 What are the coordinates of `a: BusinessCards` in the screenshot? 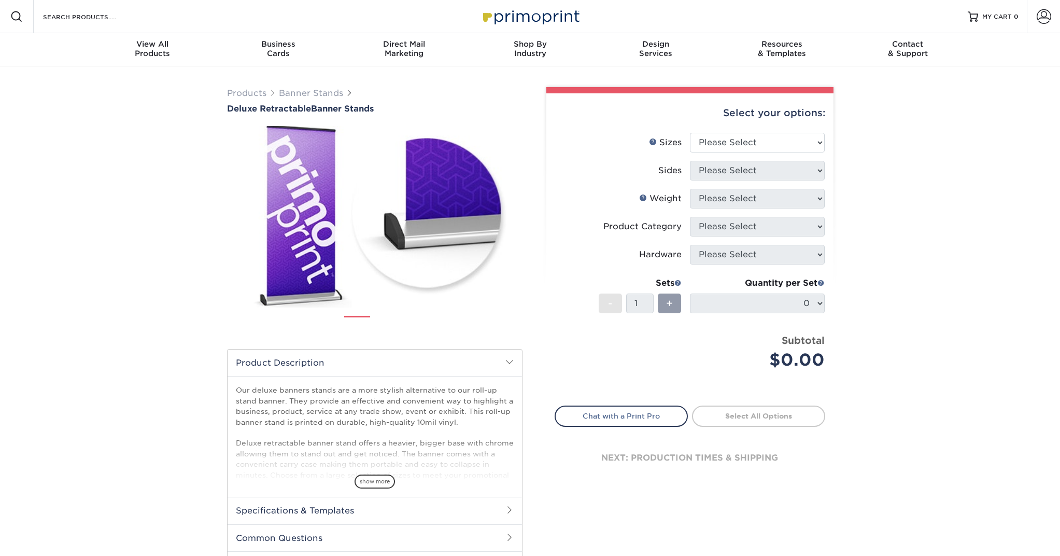 It's located at (278, 50).